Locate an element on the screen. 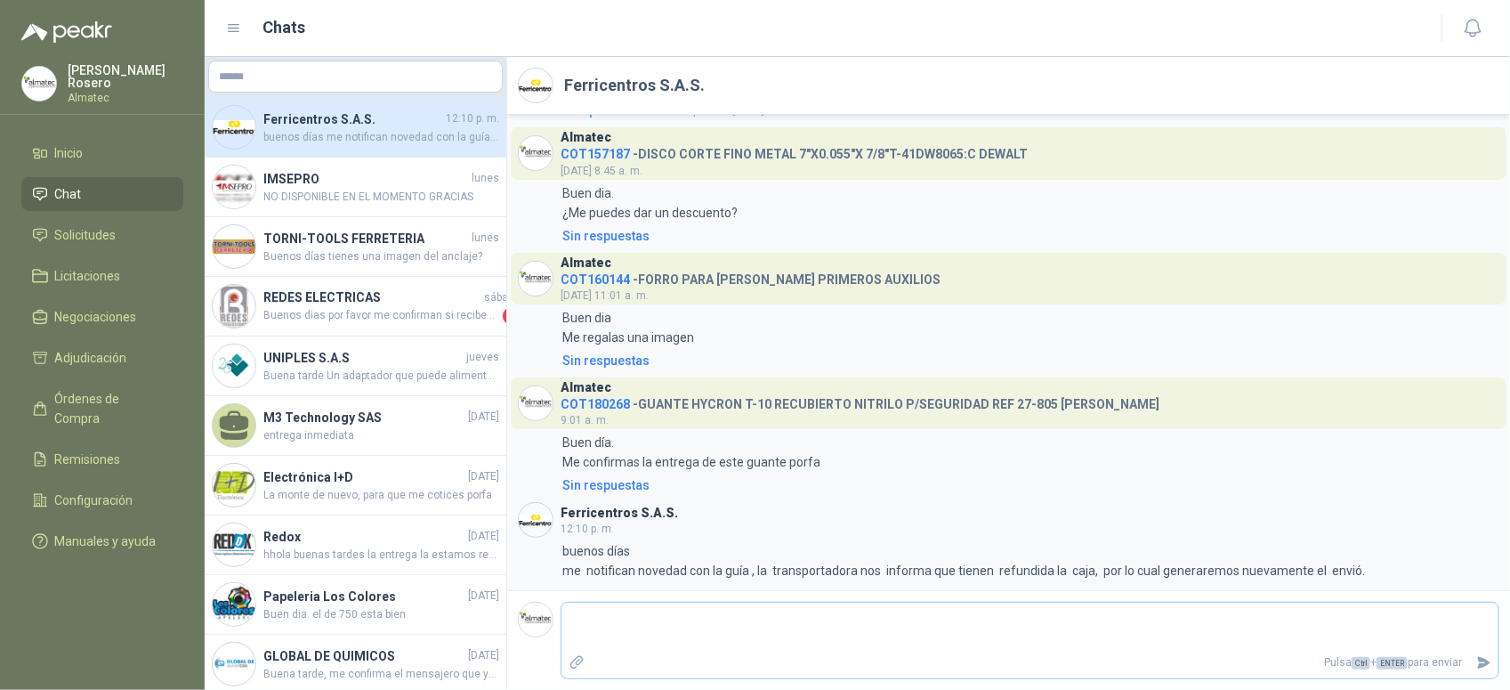 This screenshot has height=690, width=1510. p: Almatec is located at coordinates (126, 98).